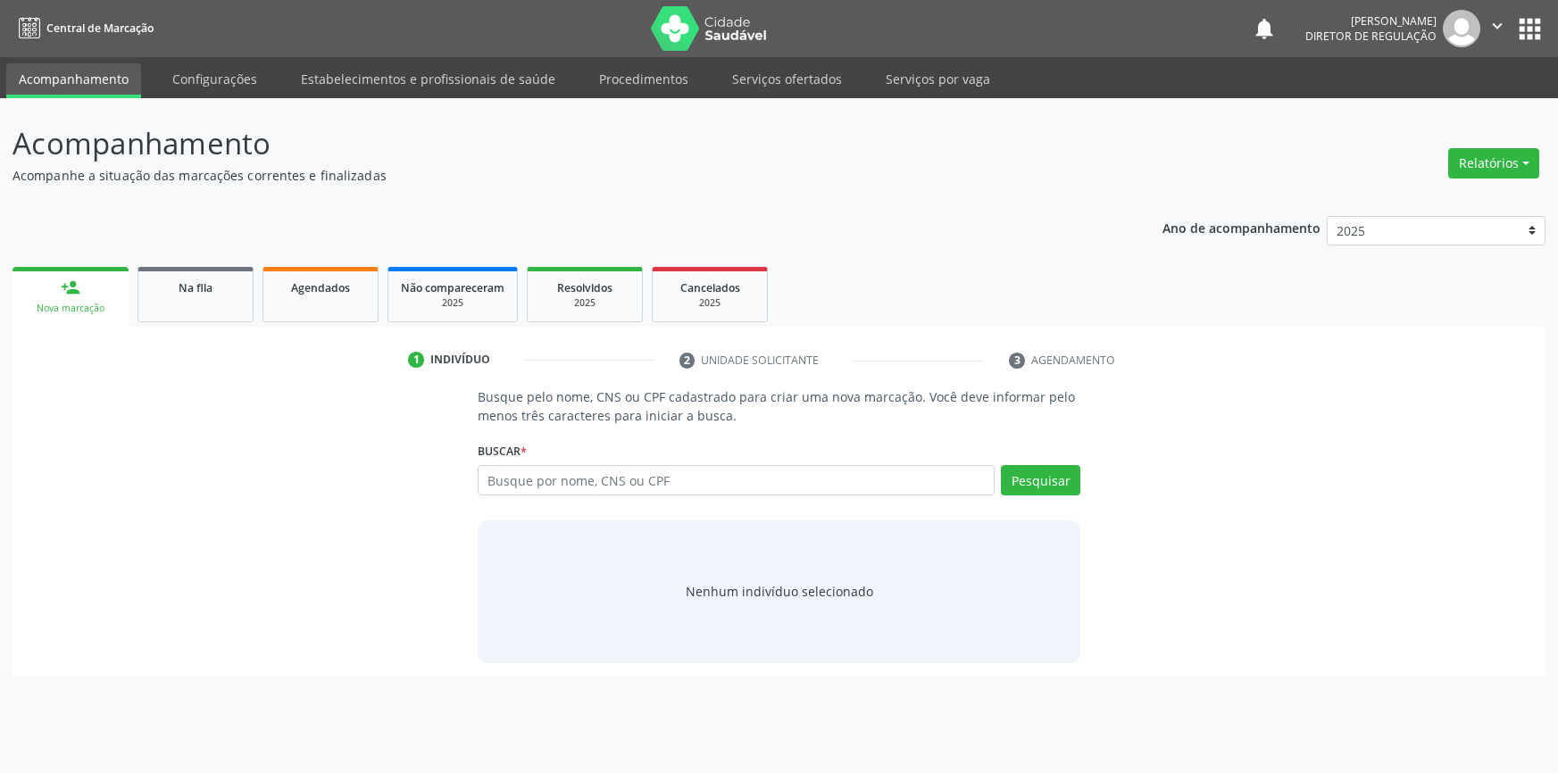 Image resolution: width=1558 pixels, height=773 pixels. Describe the element at coordinates (460, 360) in the screenshot. I see `div: Indivíduo` at that location.